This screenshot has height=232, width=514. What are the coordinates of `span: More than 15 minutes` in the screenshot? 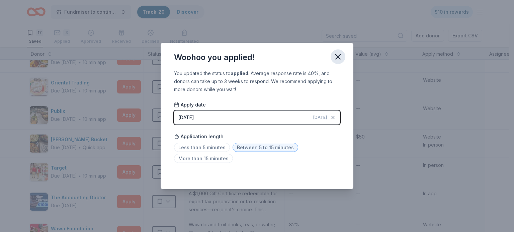 It's located at (203, 159).